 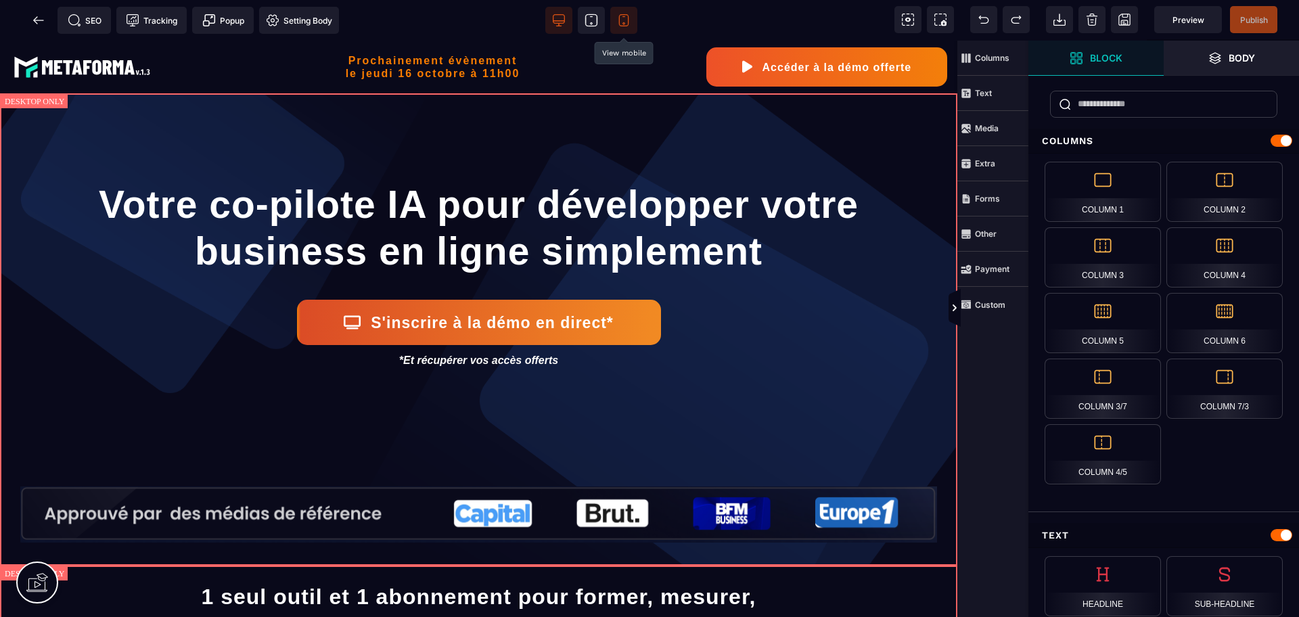 I want to click on span: Open Layers, so click(x=1231, y=58).